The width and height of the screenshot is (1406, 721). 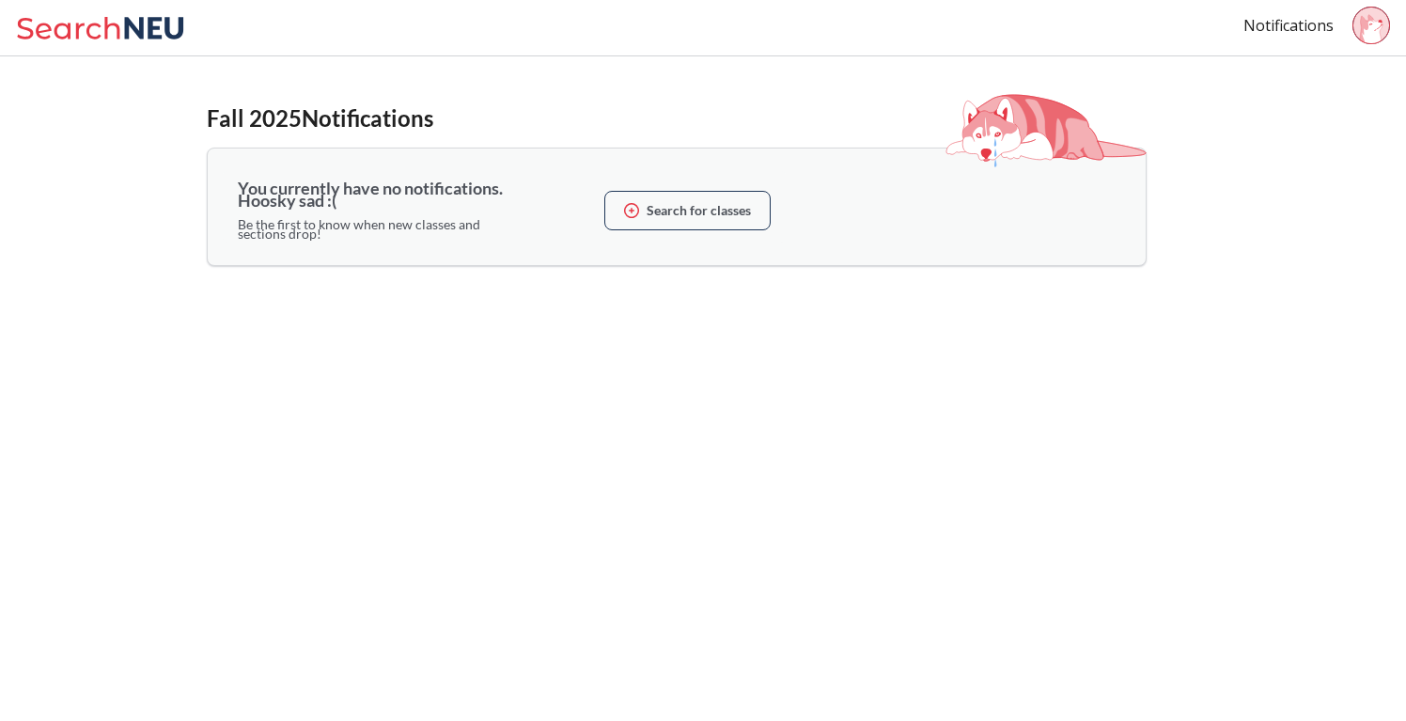 What do you see at coordinates (687, 211) in the screenshot?
I see `button: Search for classes` at bounding box center [687, 211].